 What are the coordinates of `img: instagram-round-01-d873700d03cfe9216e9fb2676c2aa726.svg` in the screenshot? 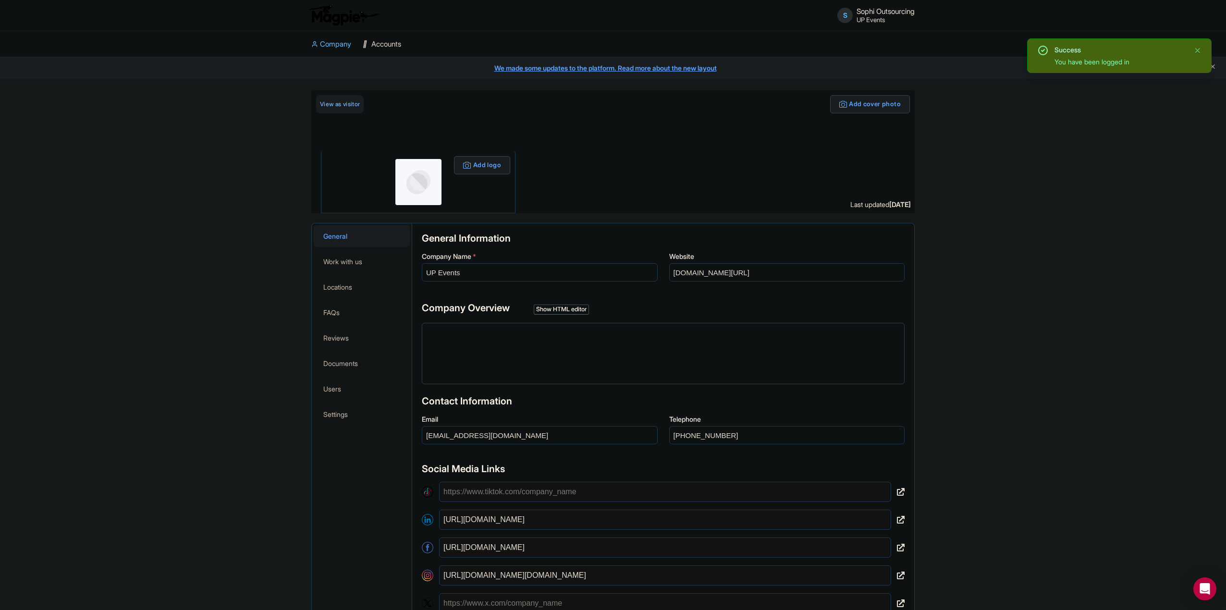 It's located at (427, 575).